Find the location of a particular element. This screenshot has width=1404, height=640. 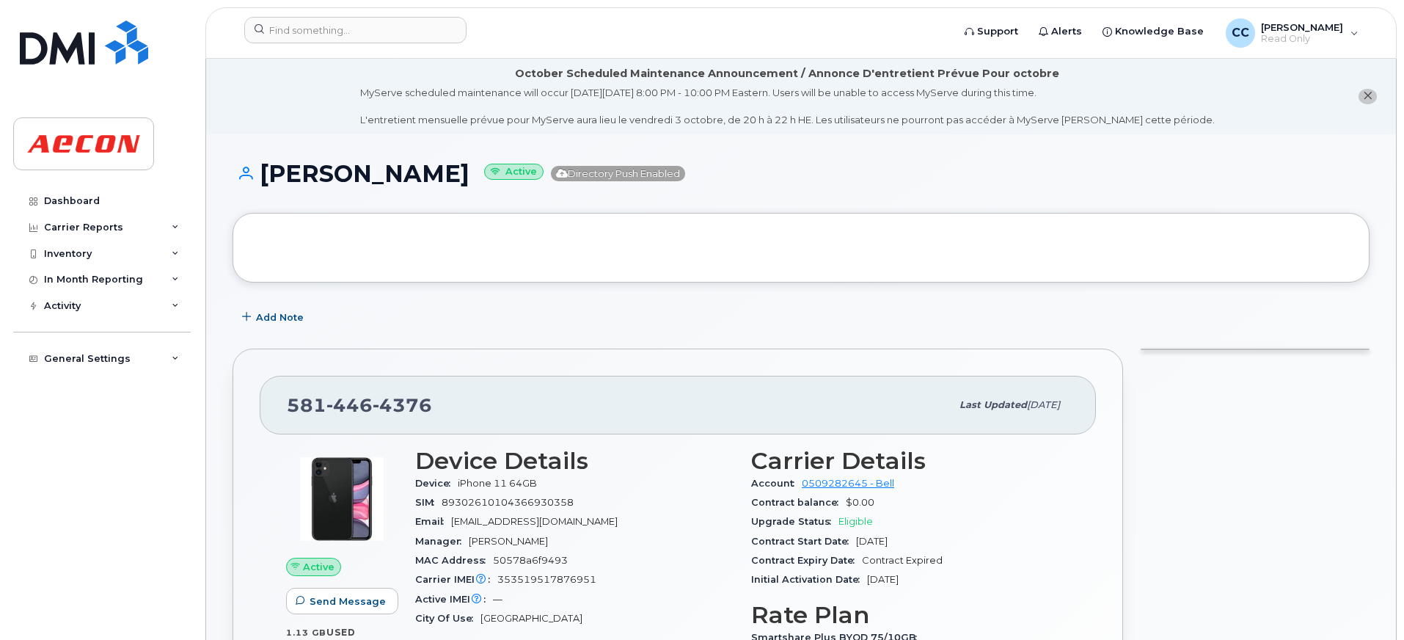

button: Send Message is located at coordinates (342, 601).